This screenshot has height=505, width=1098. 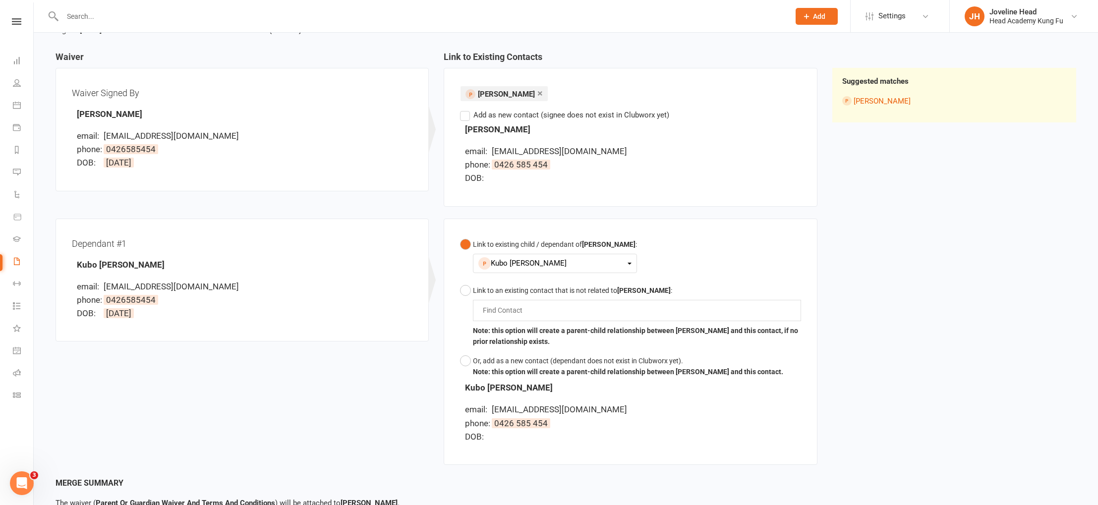 I want to click on button: Add, so click(x=817, y=16).